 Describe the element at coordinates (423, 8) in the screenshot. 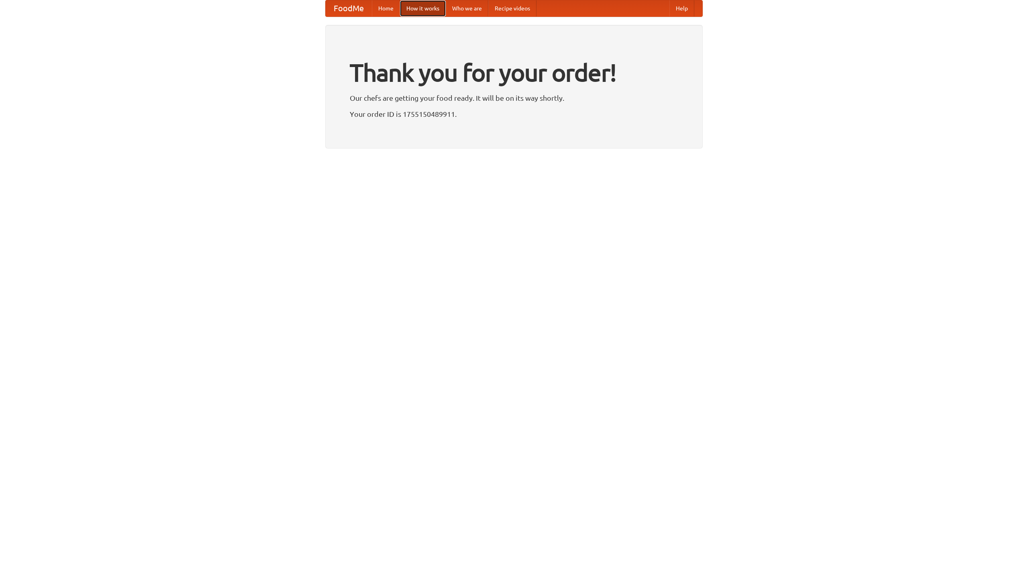

I see `a: How it works` at that location.